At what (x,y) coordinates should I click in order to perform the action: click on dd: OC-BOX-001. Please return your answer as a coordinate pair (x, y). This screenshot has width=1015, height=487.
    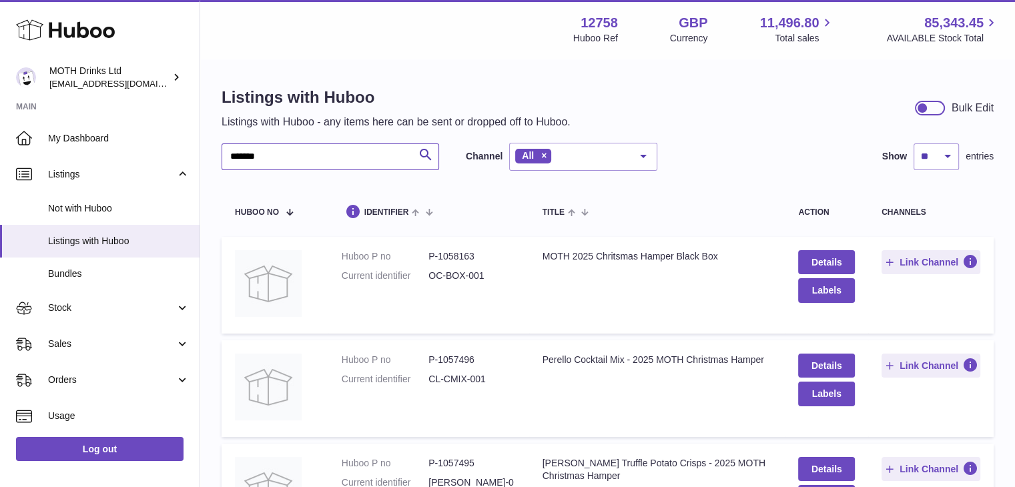
    Looking at the image, I should click on (472, 276).